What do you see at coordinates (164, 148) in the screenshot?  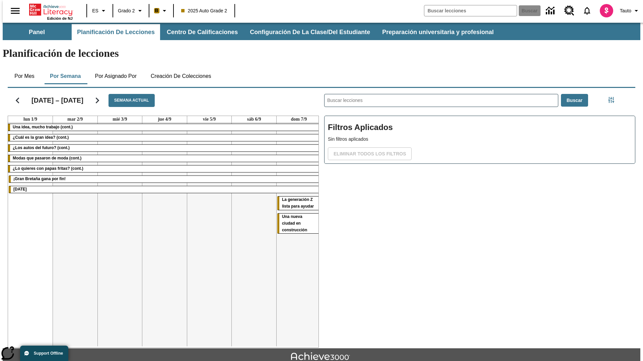 I see `div: ¿Los autos del futuro? (cont.)` at bounding box center [164, 148].